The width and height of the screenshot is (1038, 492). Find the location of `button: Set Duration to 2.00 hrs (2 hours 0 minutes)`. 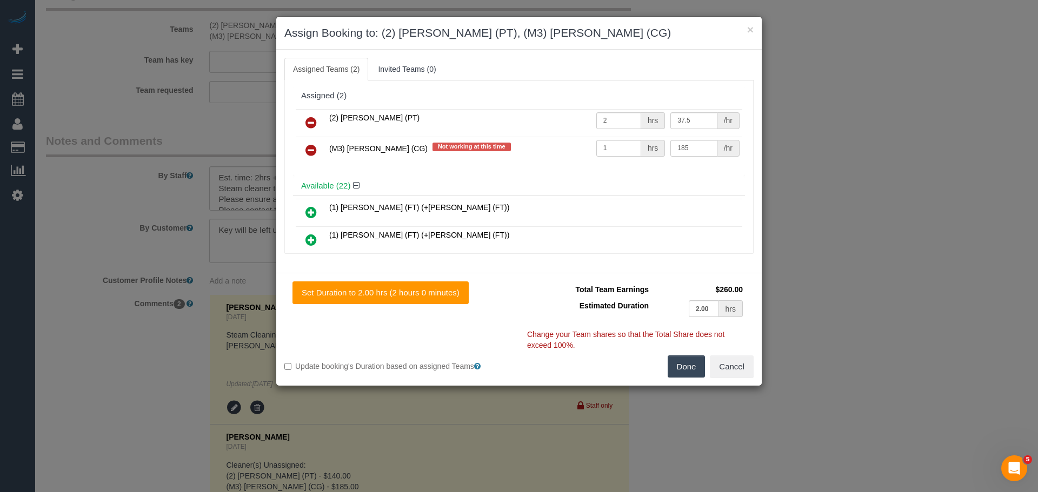

button: Set Duration to 2.00 hrs (2 hours 0 minutes) is located at coordinates (380, 293).